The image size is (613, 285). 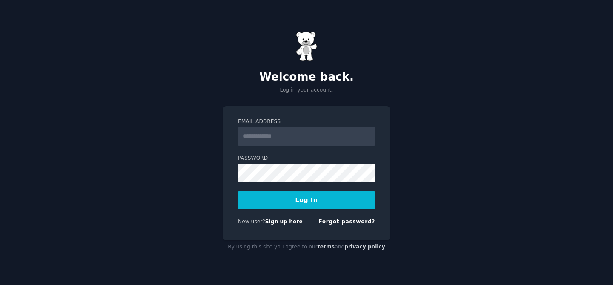 What do you see at coordinates (306, 158) in the screenshot?
I see `label: Password` at bounding box center [306, 158].